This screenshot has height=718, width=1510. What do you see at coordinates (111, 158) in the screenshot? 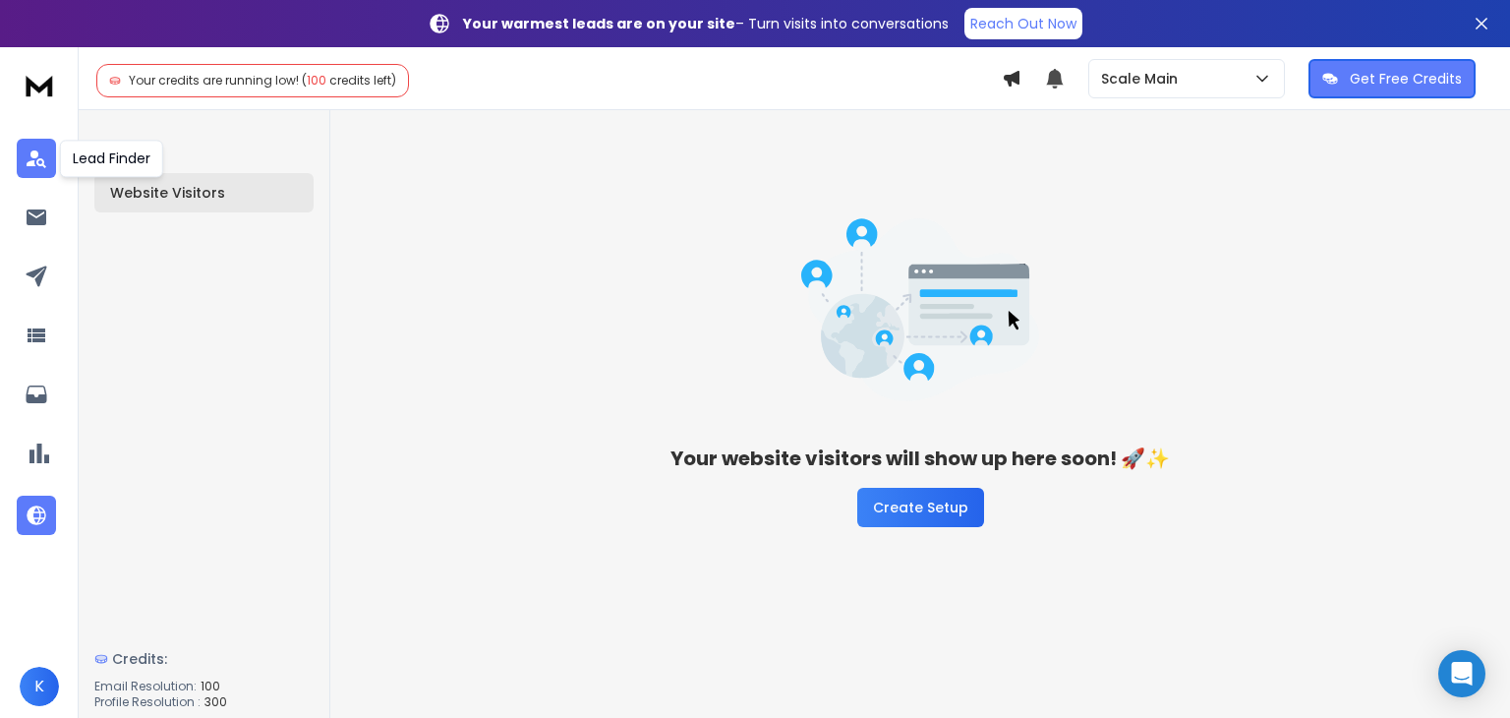
I see `div: Lead Finder` at bounding box center [111, 158].